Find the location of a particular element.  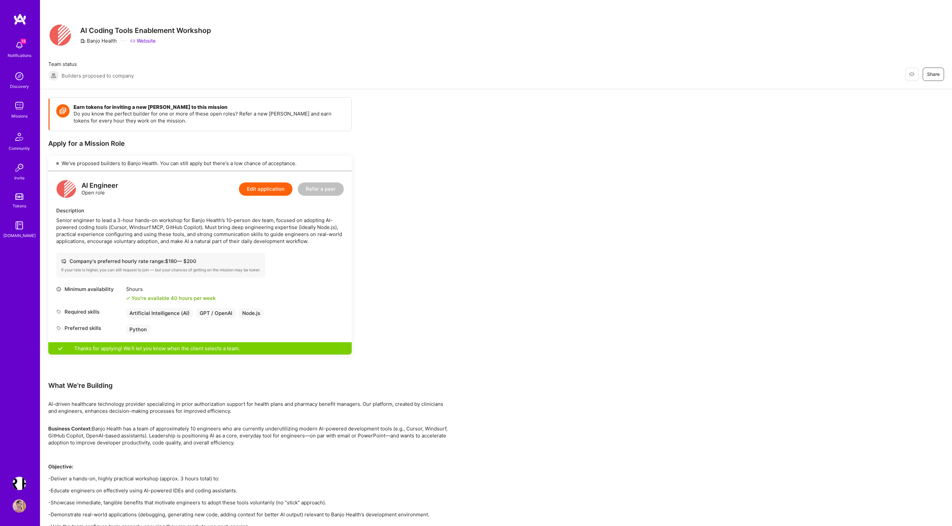

div: You're available 40 hours per week is located at coordinates (171, 298).